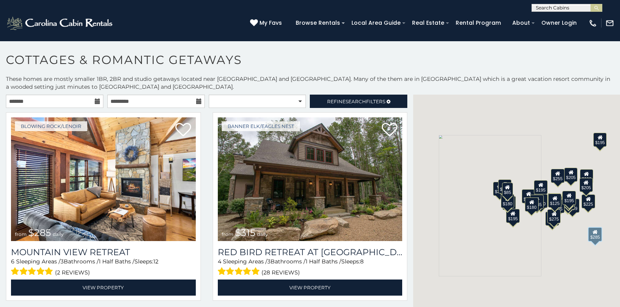 Image resolution: width=620 pixels, height=307 pixels. What do you see at coordinates (103, 179) in the screenshot?
I see `img: Mountain View Retreat` at bounding box center [103, 179].